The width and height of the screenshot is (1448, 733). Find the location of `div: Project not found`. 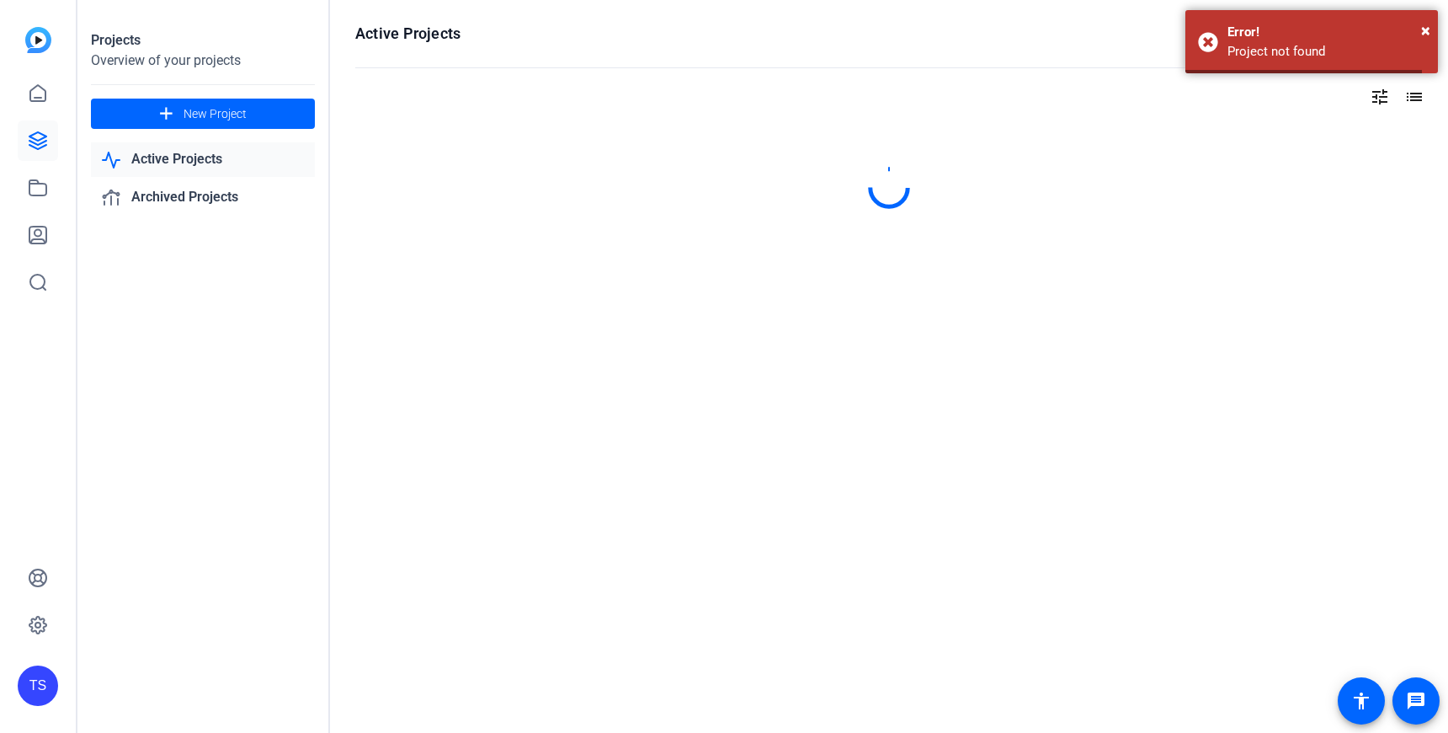

div: Project not found is located at coordinates (1326, 51).